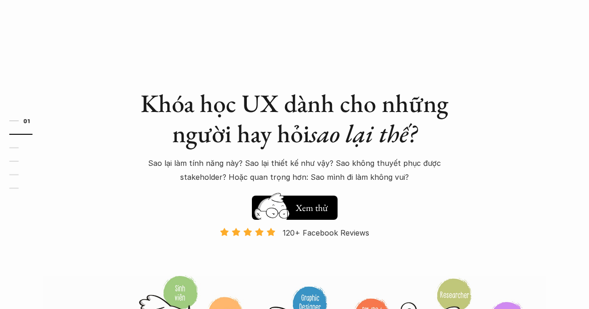 The width and height of the screenshot is (589, 309). What do you see at coordinates (295, 206) in the screenshot?
I see `a: Xem thử` at bounding box center [295, 206].